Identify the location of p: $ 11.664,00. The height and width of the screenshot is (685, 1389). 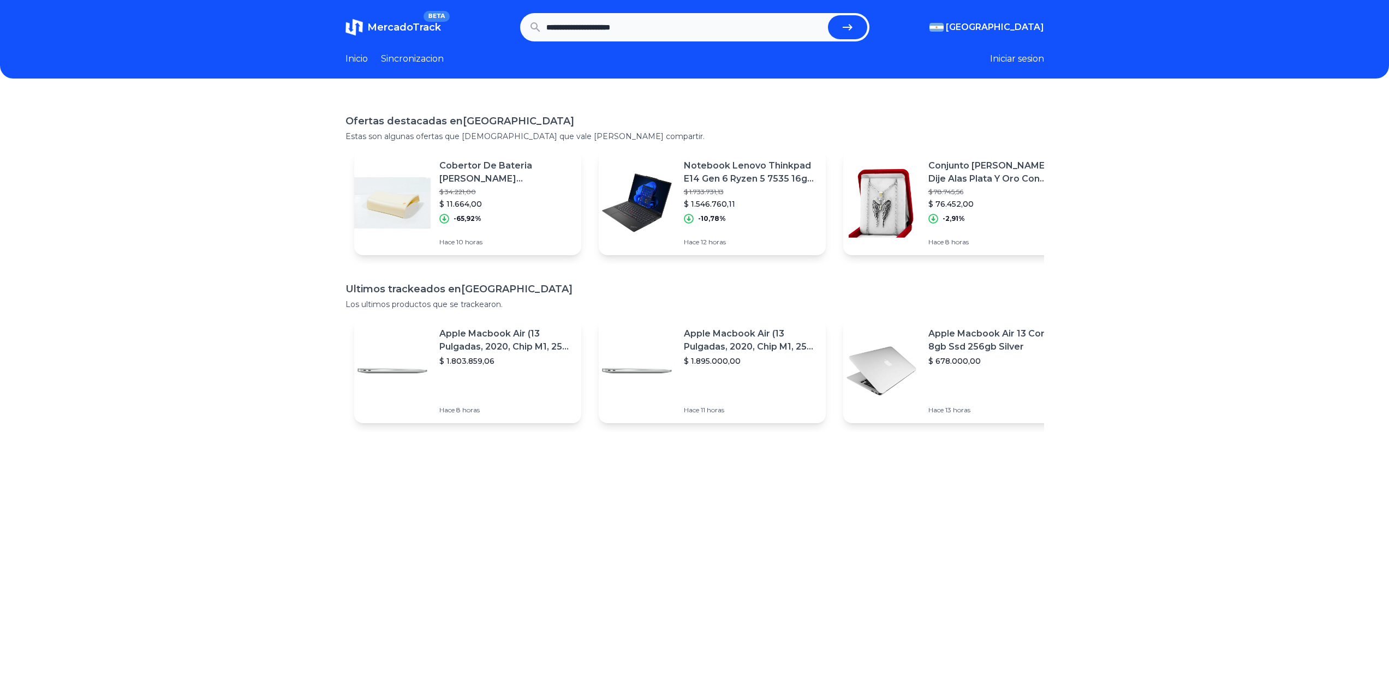
(506, 204).